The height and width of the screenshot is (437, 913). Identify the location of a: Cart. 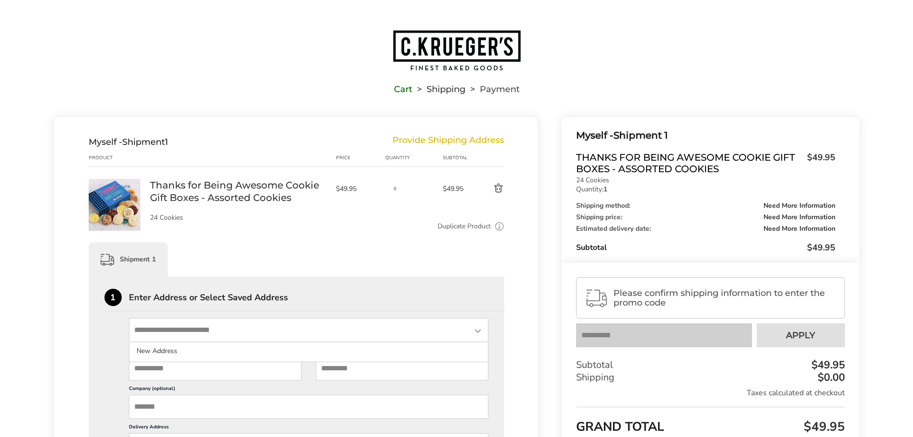
(403, 89).